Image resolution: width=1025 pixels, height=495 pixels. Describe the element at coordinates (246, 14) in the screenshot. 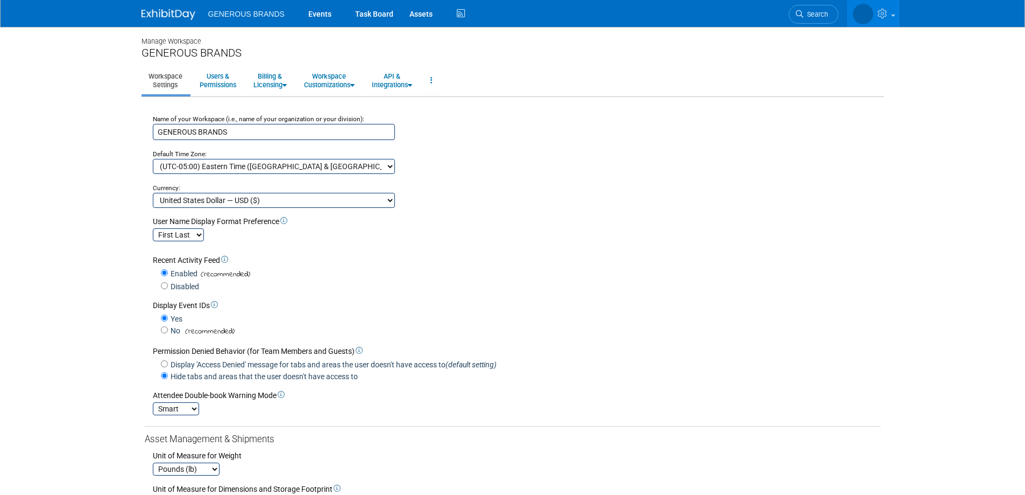

I see `span: GENEROUS BRANDS` at that location.